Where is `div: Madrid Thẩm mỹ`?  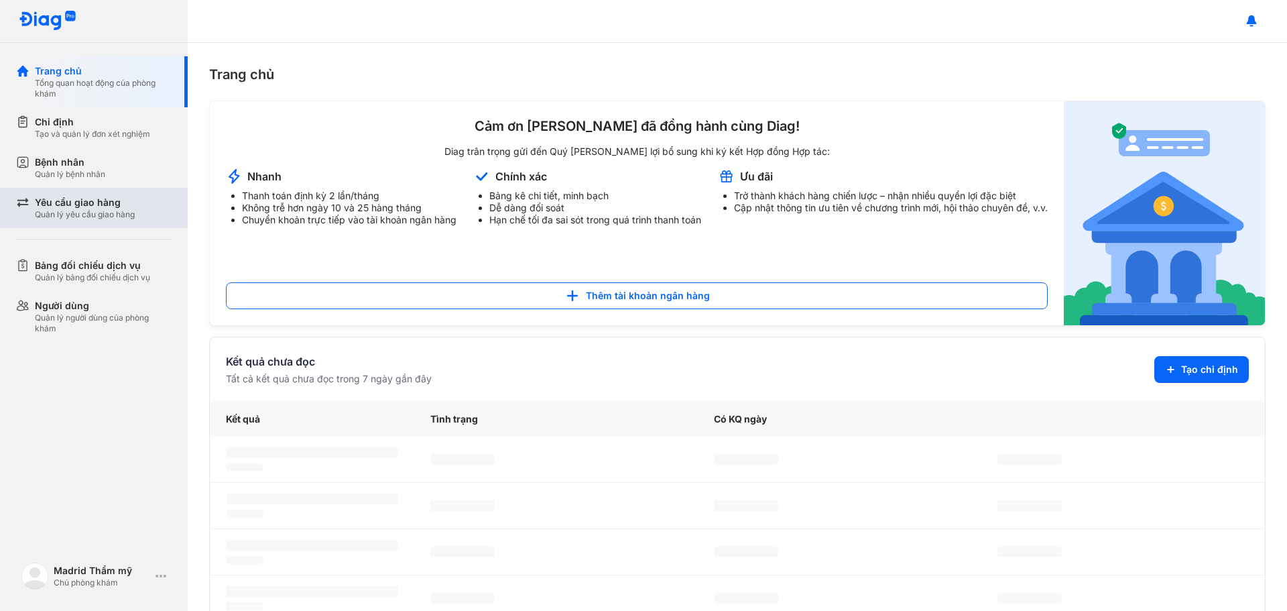 div: Madrid Thẩm mỹ is located at coordinates (102, 571).